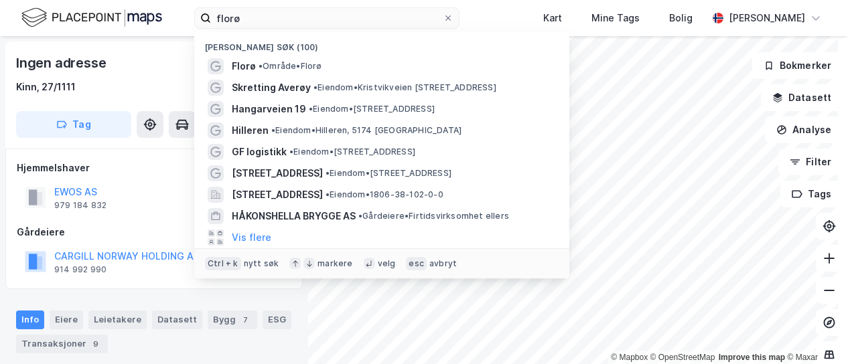 The width and height of the screenshot is (848, 364). I want to click on div: 914 992 990, so click(80, 270).